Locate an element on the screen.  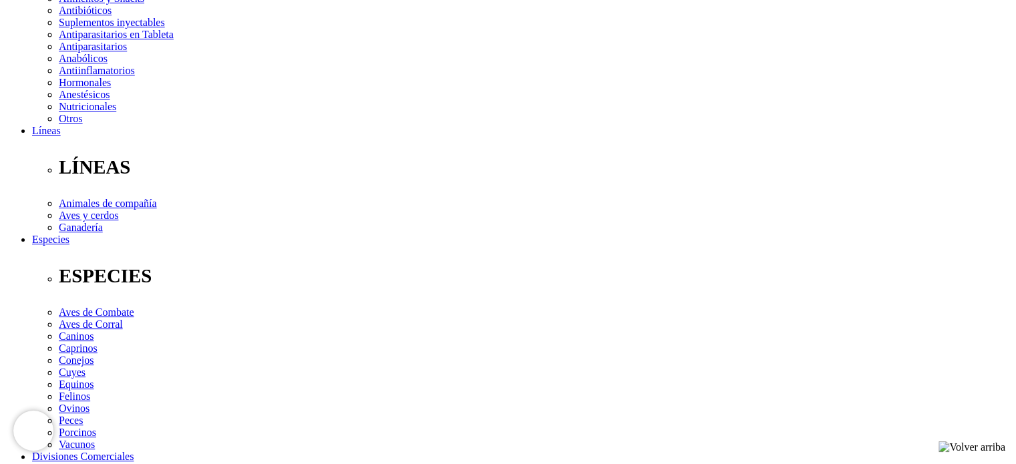
span: Otros is located at coordinates (71, 118).